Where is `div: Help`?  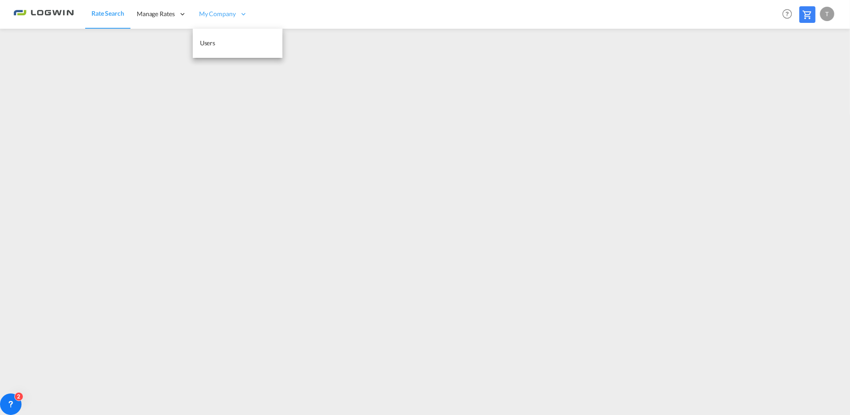 div: Help is located at coordinates (790, 14).